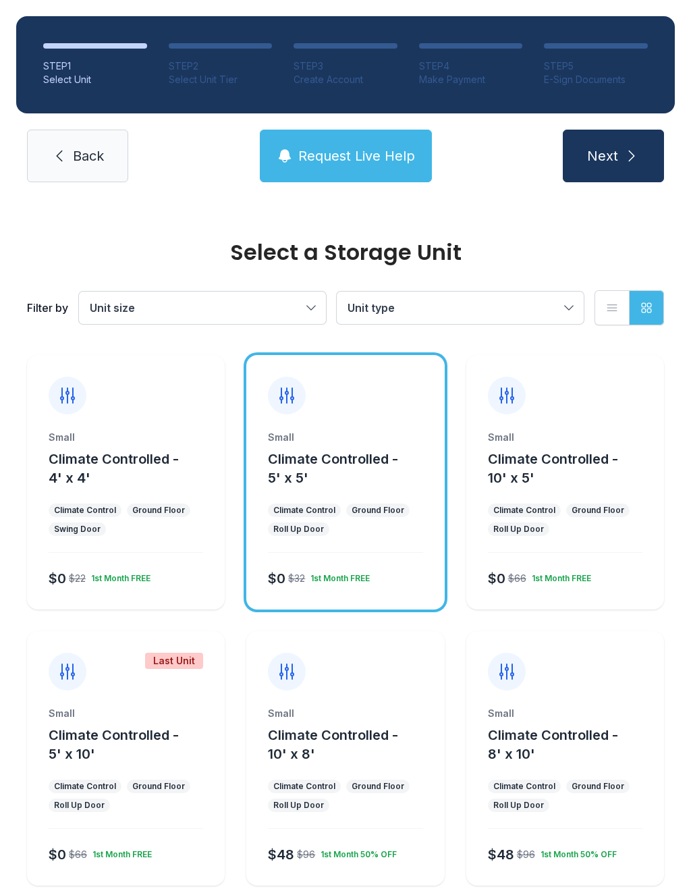 The image size is (691, 889). Describe the element at coordinates (346, 66) in the screenshot. I see `div: STEP 3` at that location.